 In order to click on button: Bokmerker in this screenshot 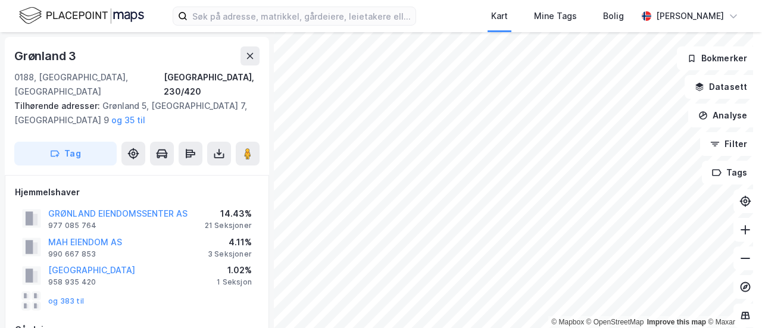, I will do `click(716, 58)`.